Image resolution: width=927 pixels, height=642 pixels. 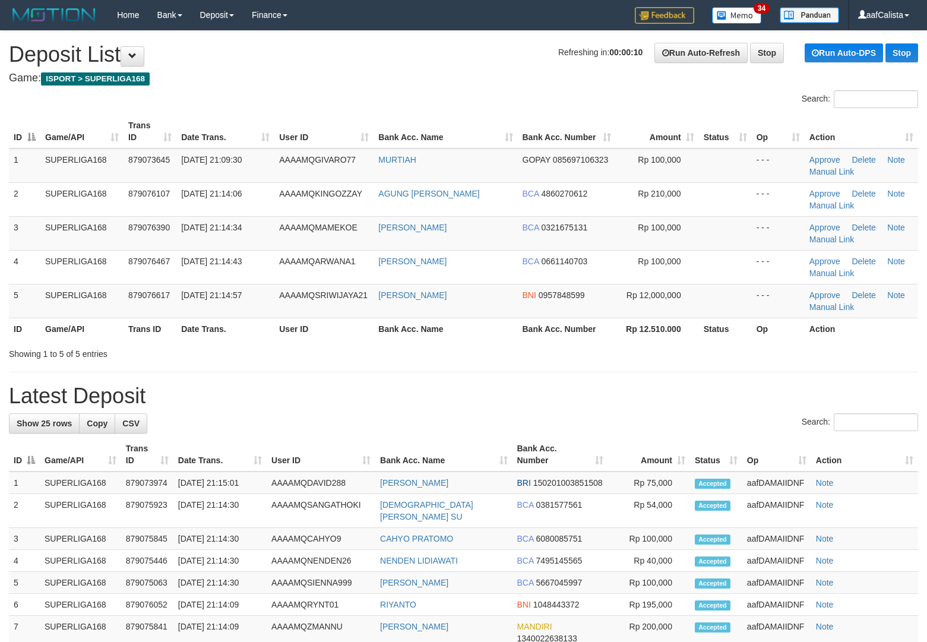 What do you see at coordinates (559, 505) in the screenshot?
I see `span: Copy 0381577561 to clipboard` at bounding box center [559, 505].